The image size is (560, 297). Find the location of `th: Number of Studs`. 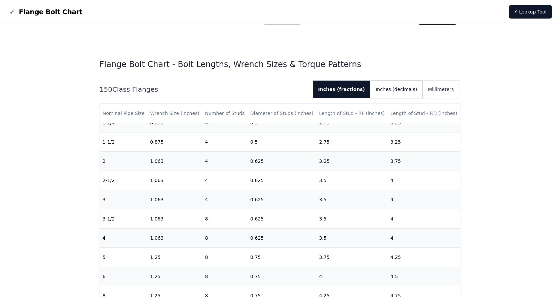

th: Number of Studs is located at coordinates (225, 113).